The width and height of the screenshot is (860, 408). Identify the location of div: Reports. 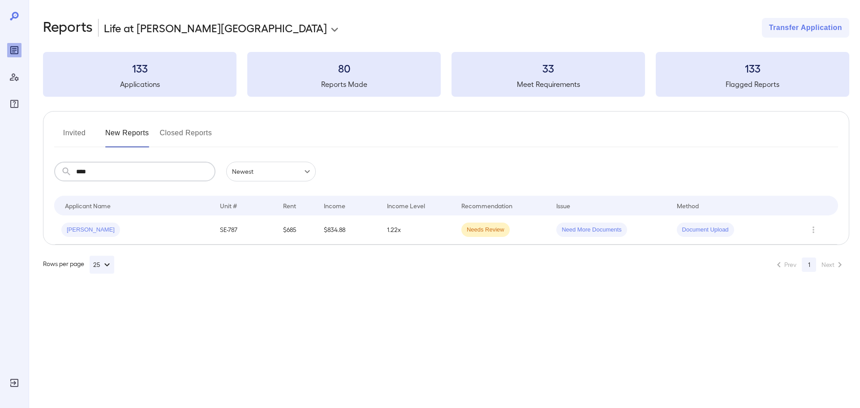
(14, 50).